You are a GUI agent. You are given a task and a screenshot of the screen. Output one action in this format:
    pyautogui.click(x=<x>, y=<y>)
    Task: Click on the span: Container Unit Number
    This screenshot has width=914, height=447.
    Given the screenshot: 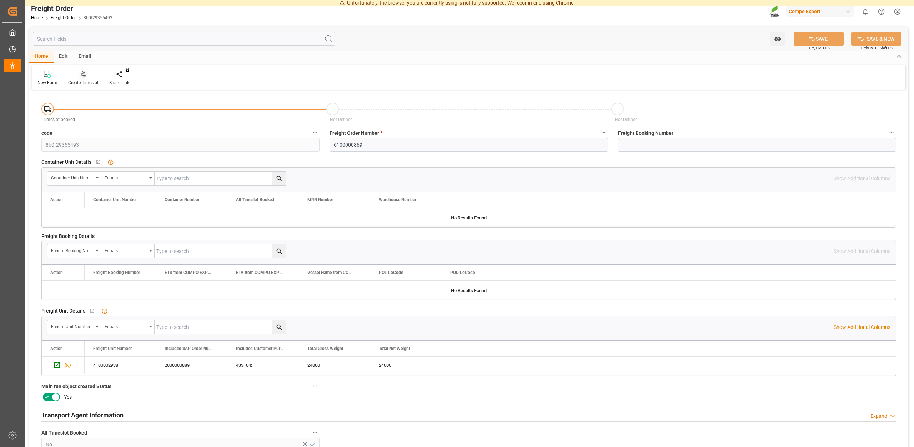 What is the action you would take?
    pyautogui.click(x=115, y=200)
    